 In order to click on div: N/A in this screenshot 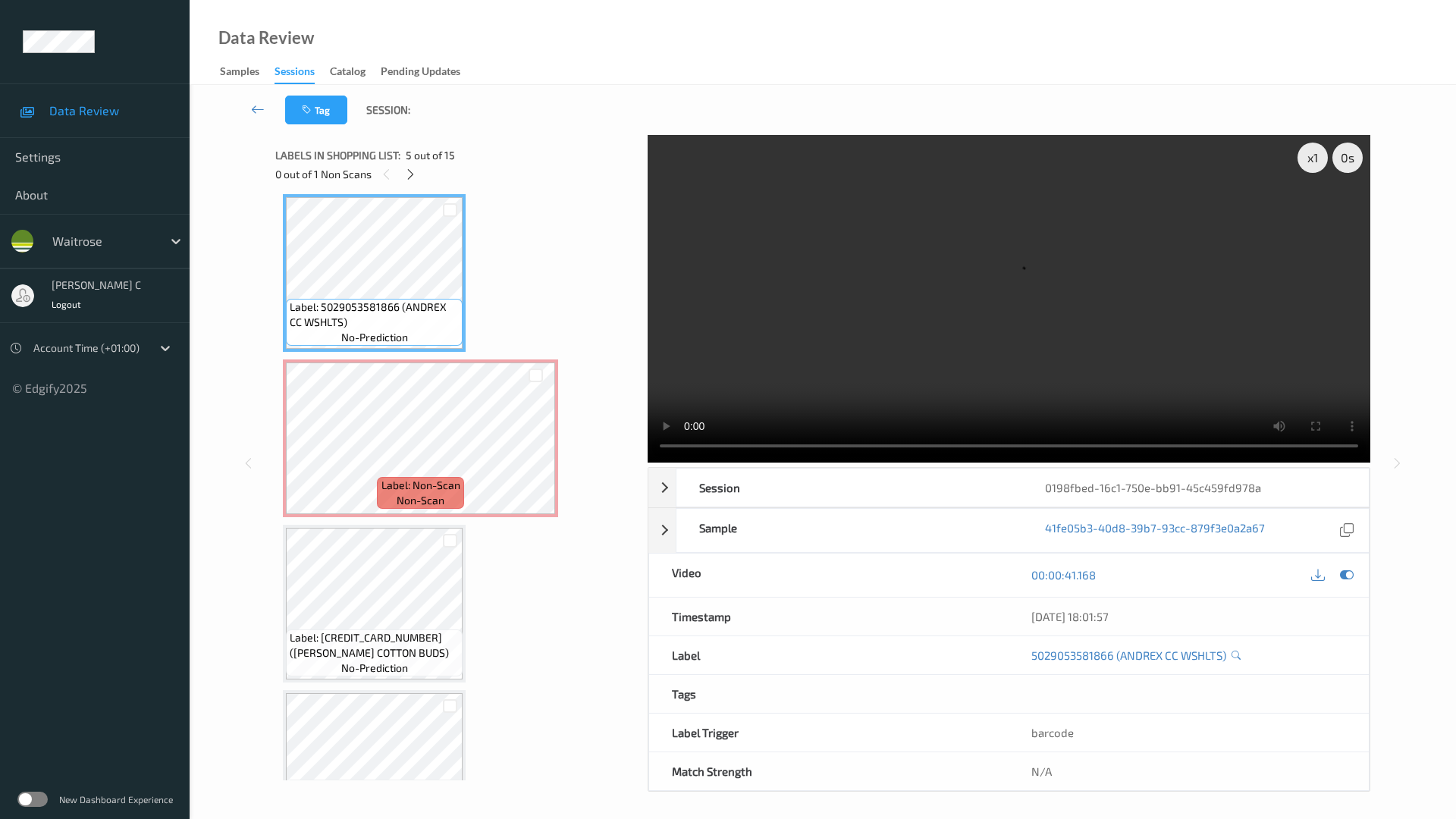, I will do `click(1188, 770)`.